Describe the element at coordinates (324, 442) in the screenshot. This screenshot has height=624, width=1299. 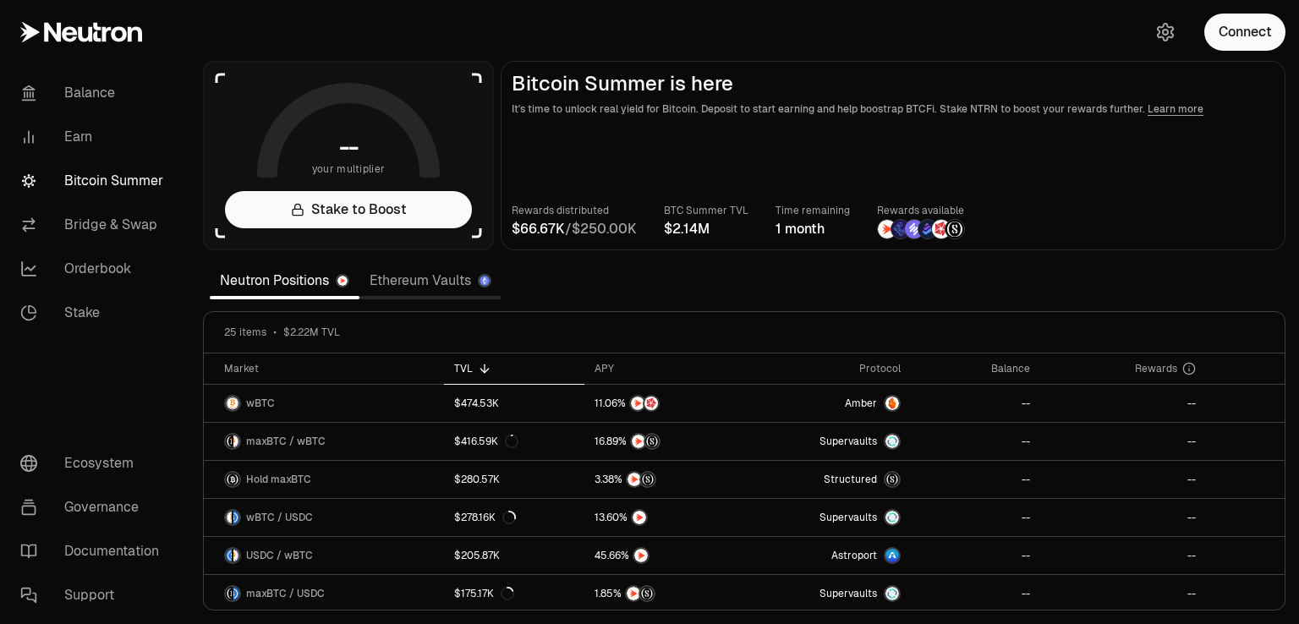
I see `a: maxBTC LogowBTC LogomaxBTC / wBTC` at that location.